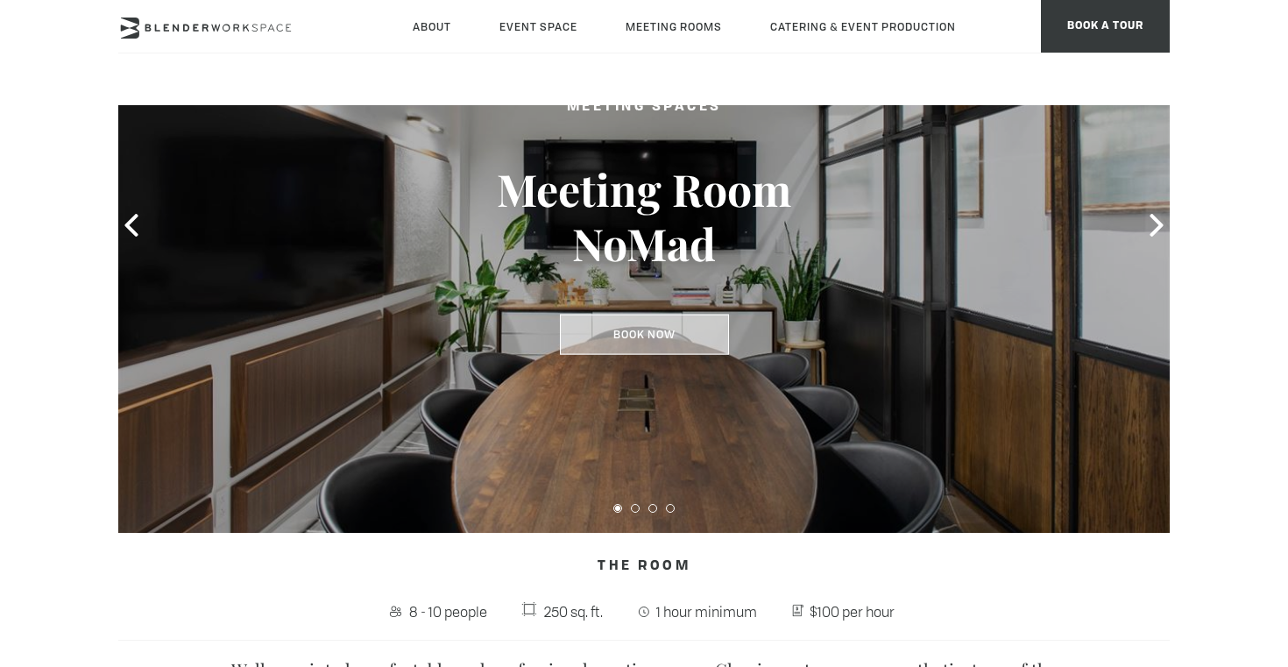 This screenshot has width=1288, height=667. I want to click on h3: Meeting Room NoMad, so click(644, 216).